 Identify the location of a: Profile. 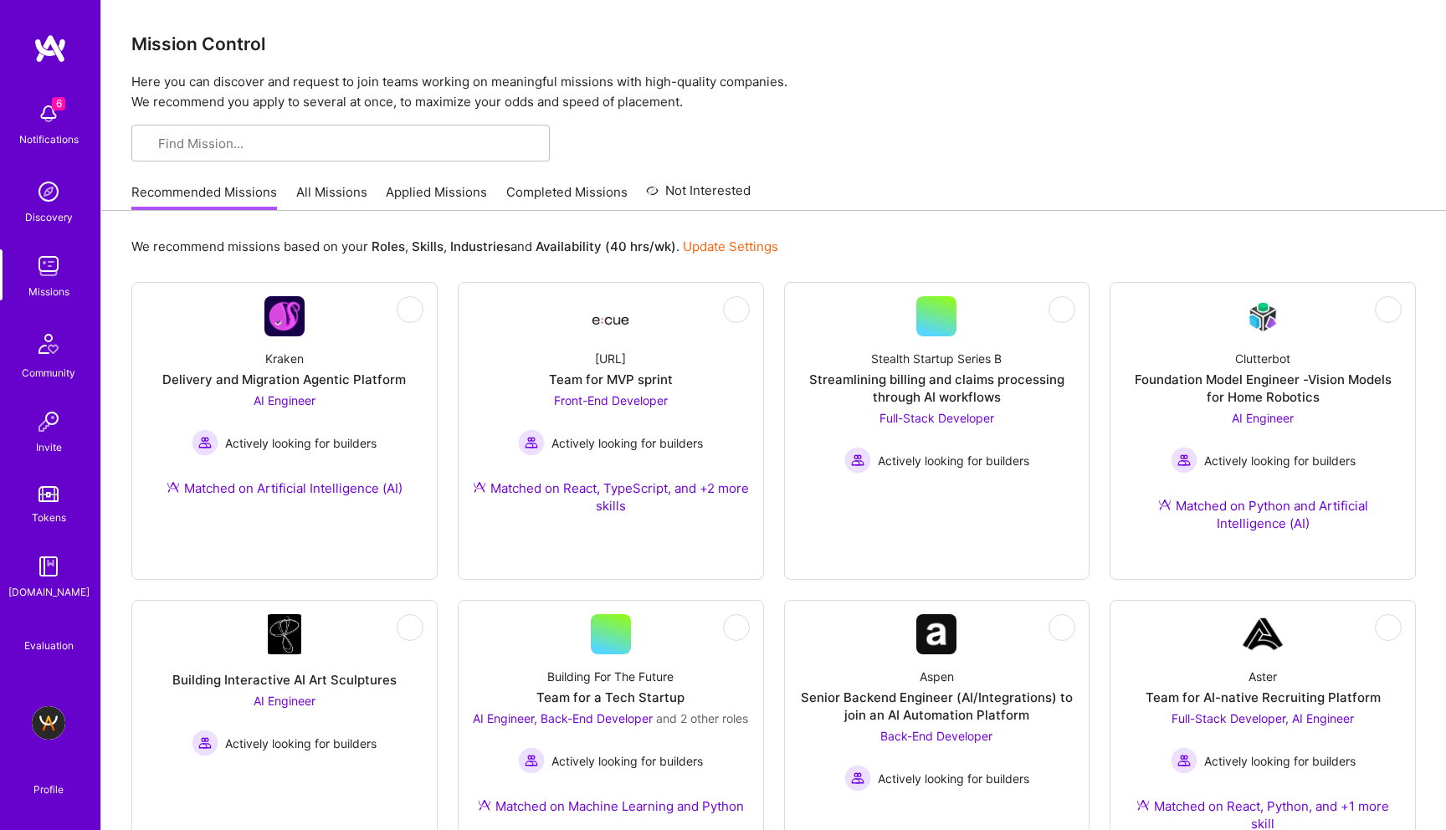
(49, 780).